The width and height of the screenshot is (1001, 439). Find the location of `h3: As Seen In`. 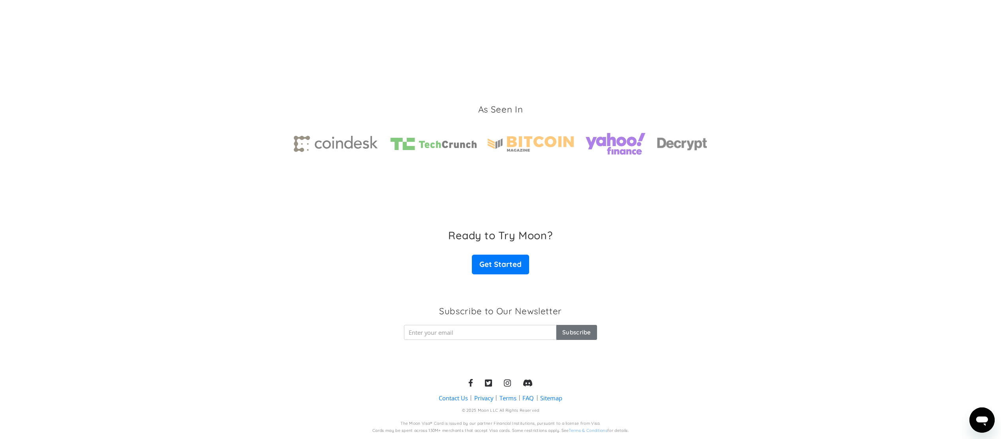

h3: As Seen In is located at coordinates (501, 109).